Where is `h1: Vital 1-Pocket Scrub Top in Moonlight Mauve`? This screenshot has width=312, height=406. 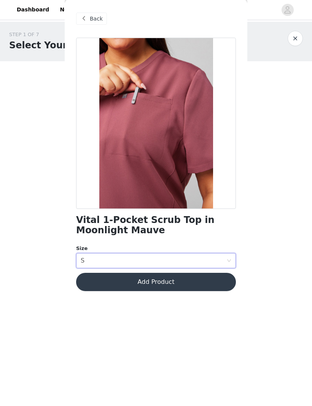
h1: Vital 1-Pocket Scrub Top in Moonlight Mauve is located at coordinates (156, 225).